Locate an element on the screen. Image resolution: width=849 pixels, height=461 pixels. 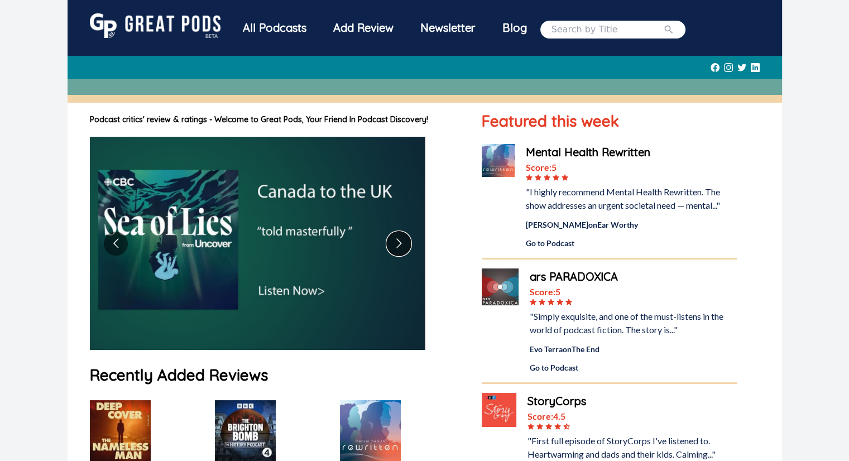
div: "Simply exquisite, and one of the must-listens in the world of podcast fiction. The story is..." is located at coordinates (633, 323).